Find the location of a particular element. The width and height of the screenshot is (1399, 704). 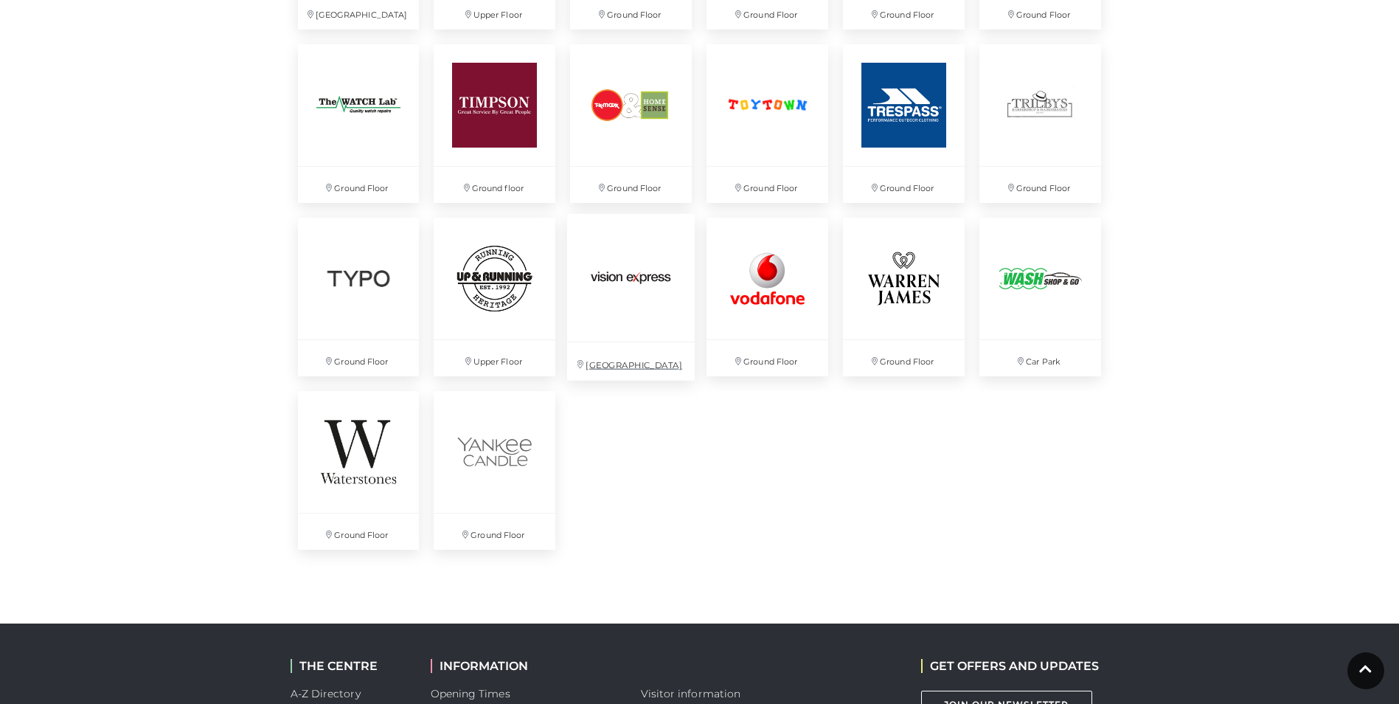

img: Up & Running at Festival Place is located at coordinates (494, 278).